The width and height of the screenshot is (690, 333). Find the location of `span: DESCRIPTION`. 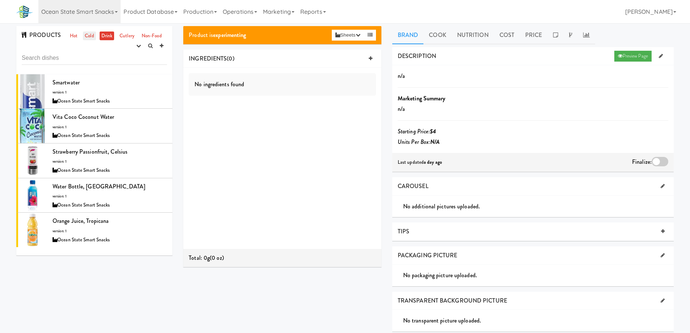

span: DESCRIPTION is located at coordinates (417, 56).